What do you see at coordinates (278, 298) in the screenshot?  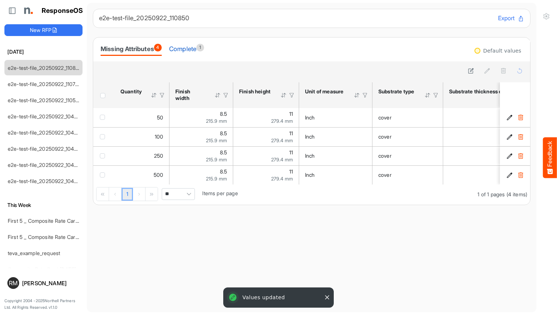 I see `div: Values updated` at bounding box center [278, 298].